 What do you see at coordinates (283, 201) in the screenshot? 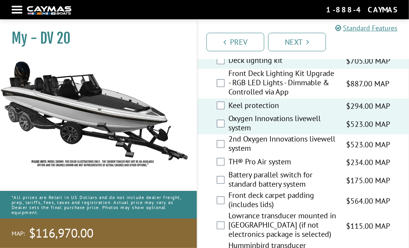
I see `label: Front deck carpet padding (includes lids)` at bounding box center [283, 201].